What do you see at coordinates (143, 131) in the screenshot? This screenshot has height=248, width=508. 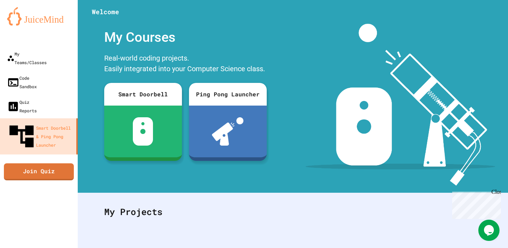 I see `img: sdb-white.svg` at bounding box center [143, 131].